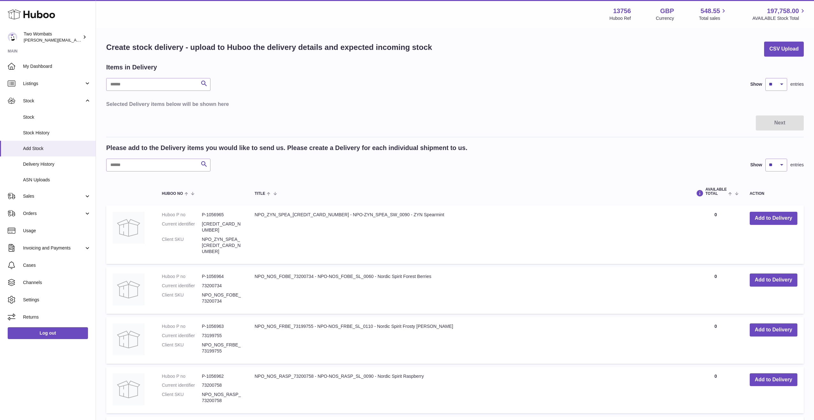 The width and height of the screenshot is (814, 420). What do you see at coordinates (222, 385) in the screenshot?
I see `dd: 73200758` at bounding box center [222, 385].